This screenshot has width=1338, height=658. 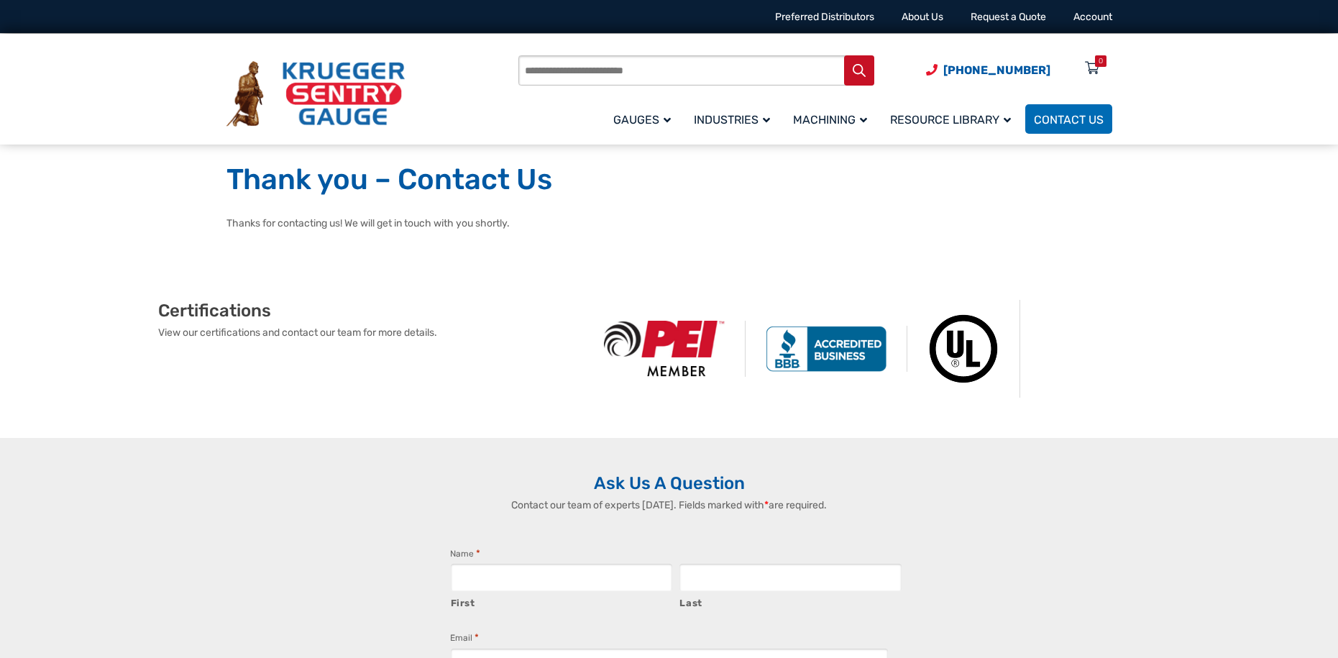 What do you see at coordinates (371, 311) in the screenshot?
I see `h2: Certifications` at bounding box center [371, 311].